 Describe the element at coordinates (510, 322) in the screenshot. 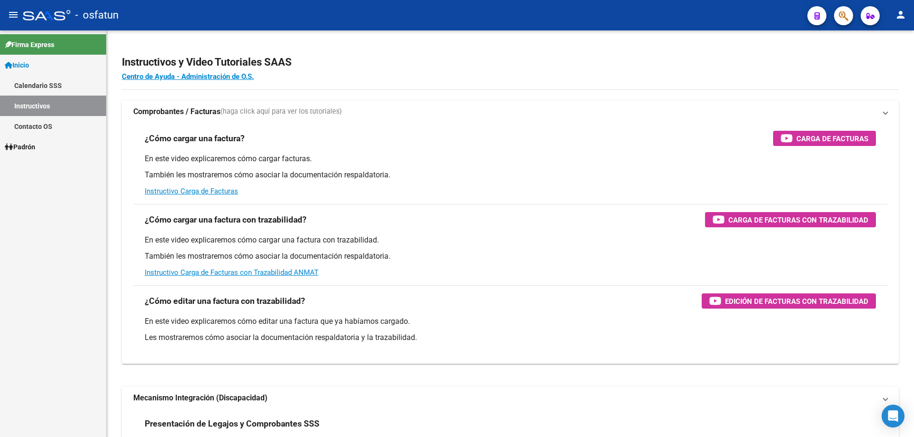

I see `p: En este video explicaremos cómo editar una factura que ya habíamos cargado.` at that location.